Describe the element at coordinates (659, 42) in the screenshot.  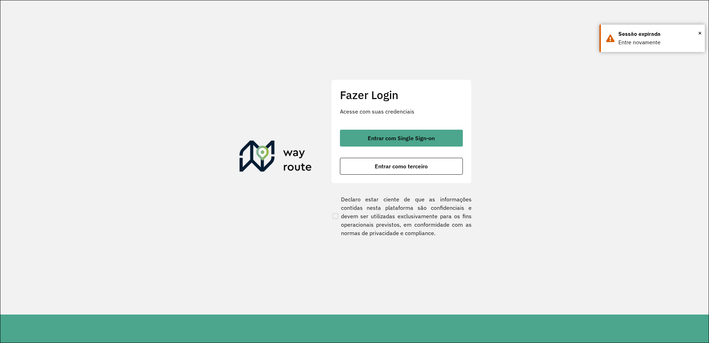
I see `div: Entre novamente` at that location.